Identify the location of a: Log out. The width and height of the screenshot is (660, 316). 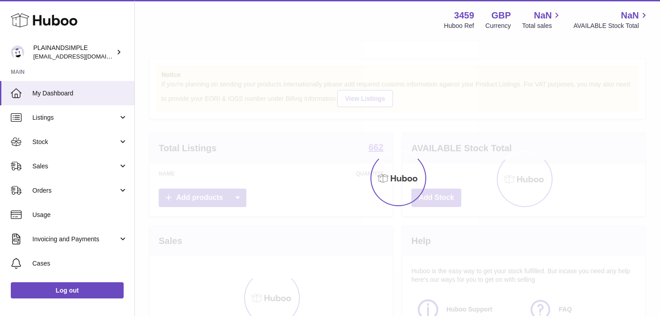
(67, 290).